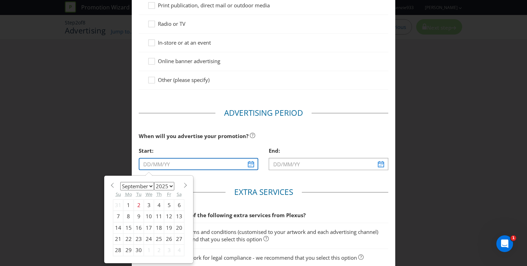 Image resolution: width=527 pixels, height=266 pixels. What do you see at coordinates (257, 257) in the screenshot?
I see `span: Review of artwork for legal compliance - we recommend that you select this option` at bounding box center [257, 257].